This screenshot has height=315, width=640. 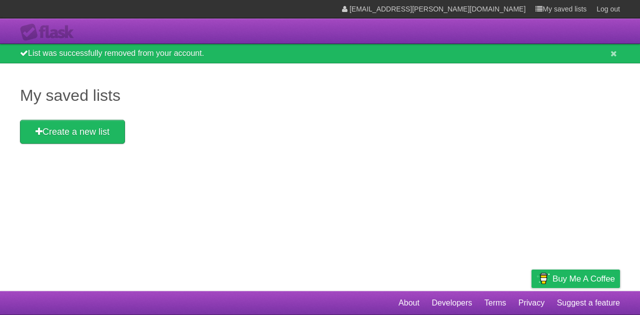 What do you see at coordinates (495, 303) in the screenshot?
I see `a: Terms` at bounding box center [495, 303].